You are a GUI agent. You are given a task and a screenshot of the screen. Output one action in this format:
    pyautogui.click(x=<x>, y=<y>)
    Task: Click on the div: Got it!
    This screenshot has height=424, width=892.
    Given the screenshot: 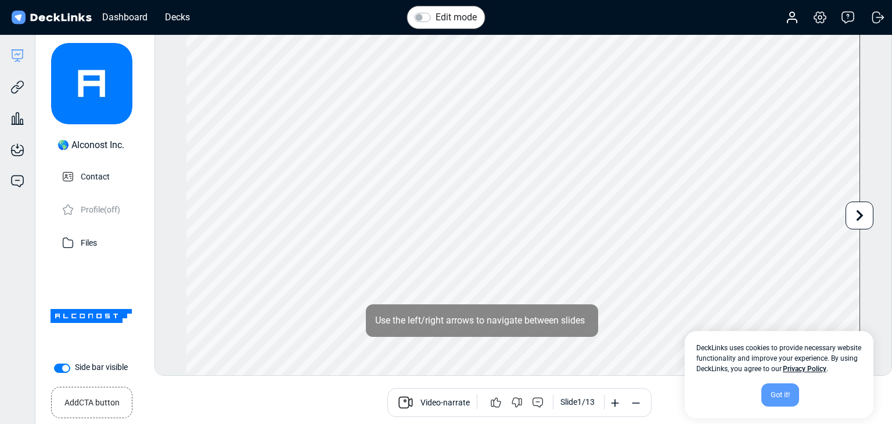 What is the action you would take?
    pyautogui.click(x=780, y=395)
    